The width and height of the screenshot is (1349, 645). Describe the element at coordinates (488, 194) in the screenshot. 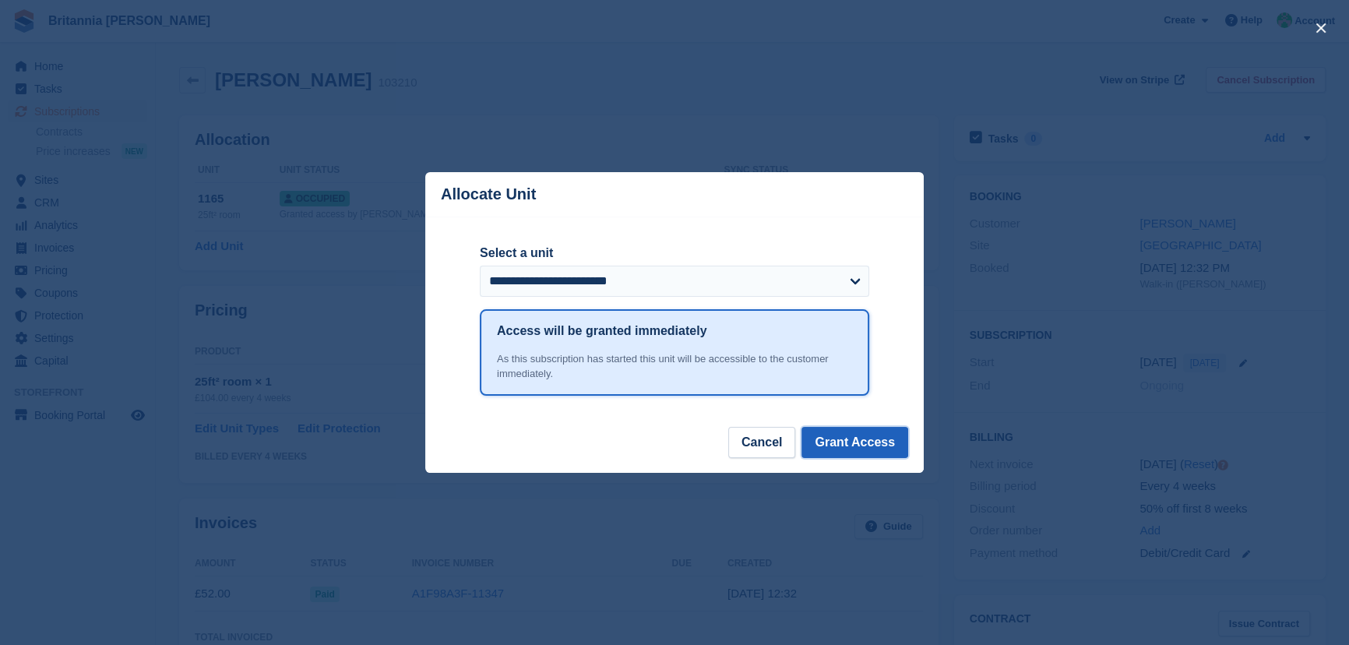

I see `p: Allocate Unit` at that location.